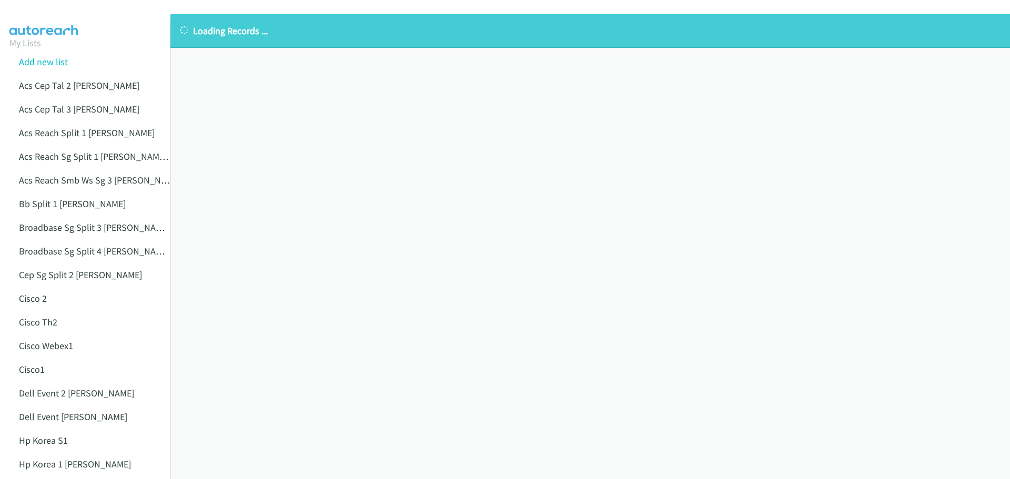 Image resolution: width=1010 pixels, height=479 pixels. What do you see at coordinates (33, 298) in the screenshot?
I see `a: Cisco 2` at bounding box center [33, 298].